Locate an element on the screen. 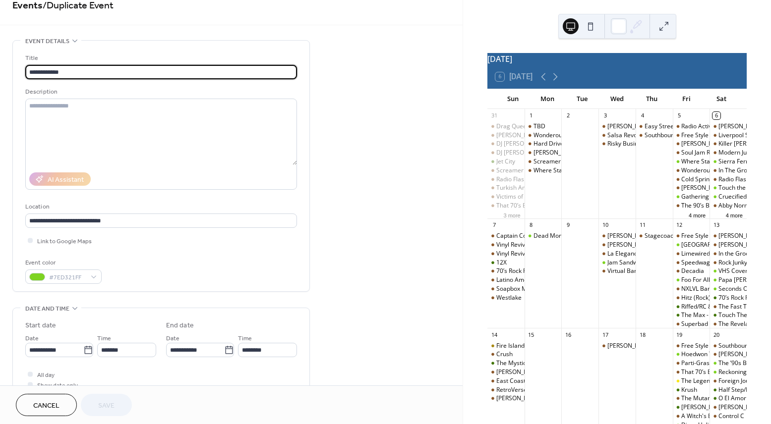 The width and height of the screenshot is (771, 424). div: End date is located at coordinates (180, 326).